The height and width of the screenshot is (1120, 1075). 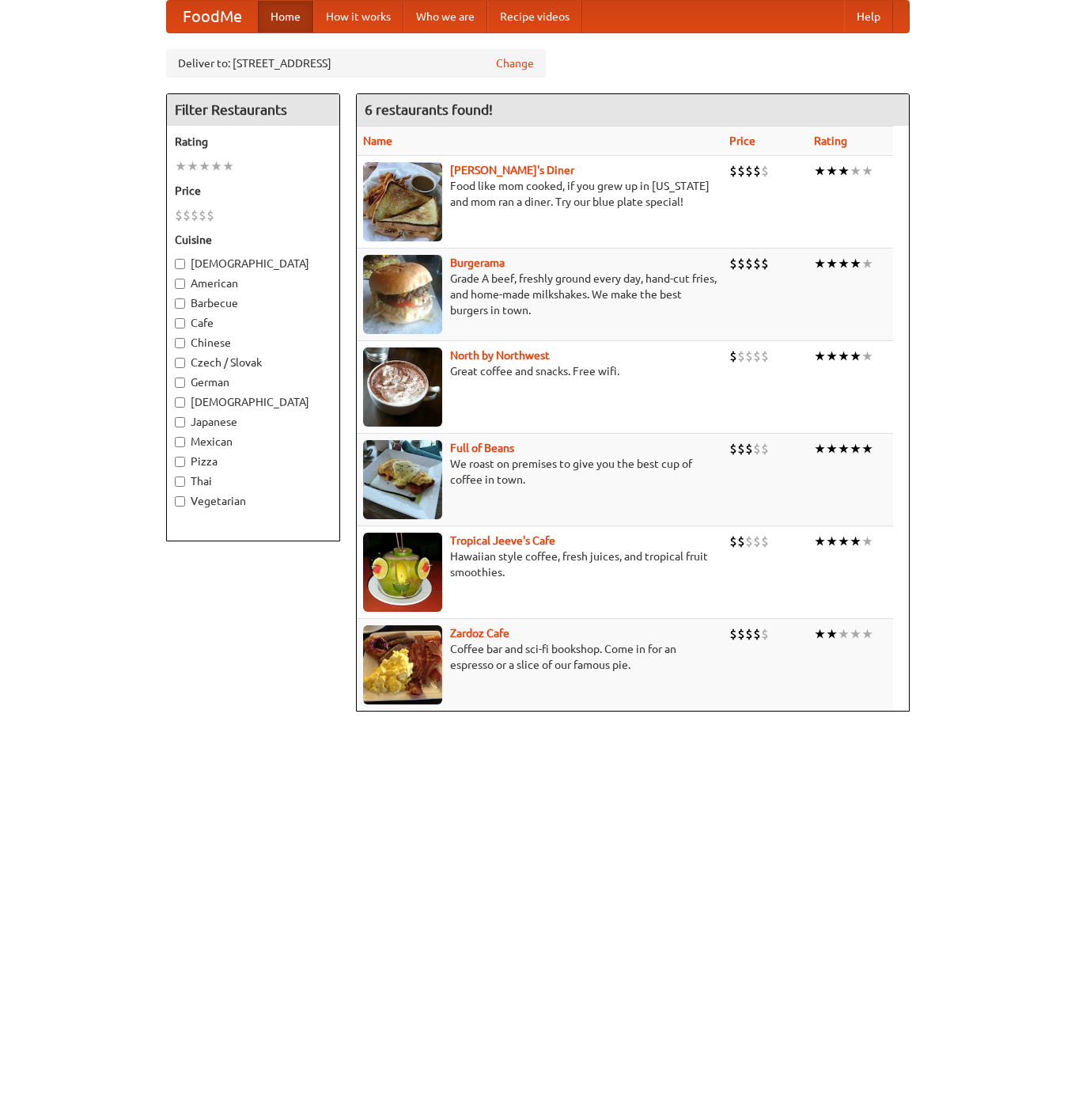 I want to click on img: north.jpg, so click(x=403, y=387).